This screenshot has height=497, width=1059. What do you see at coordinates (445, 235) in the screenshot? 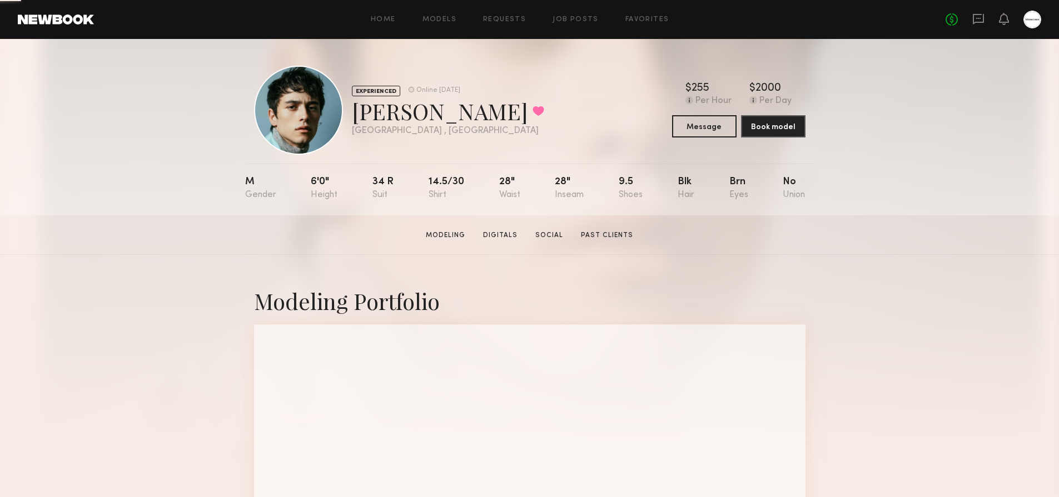
I see `a: Modeling` at bounding box center [445, 235].